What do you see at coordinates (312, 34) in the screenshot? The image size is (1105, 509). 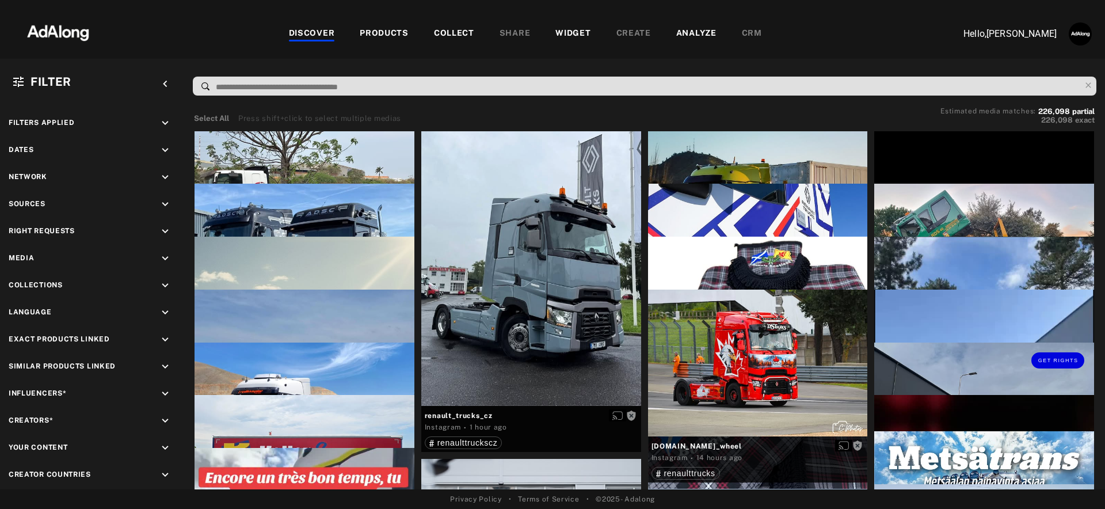 I see `div: DISCOVER` at bounding box center [312, 34].